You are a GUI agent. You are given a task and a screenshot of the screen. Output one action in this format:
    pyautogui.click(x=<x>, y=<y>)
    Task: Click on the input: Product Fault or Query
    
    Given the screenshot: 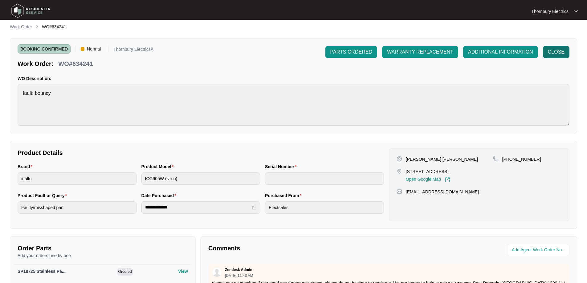 What is the action you would take?
    pyautogui.click(x=77, y=208)
    